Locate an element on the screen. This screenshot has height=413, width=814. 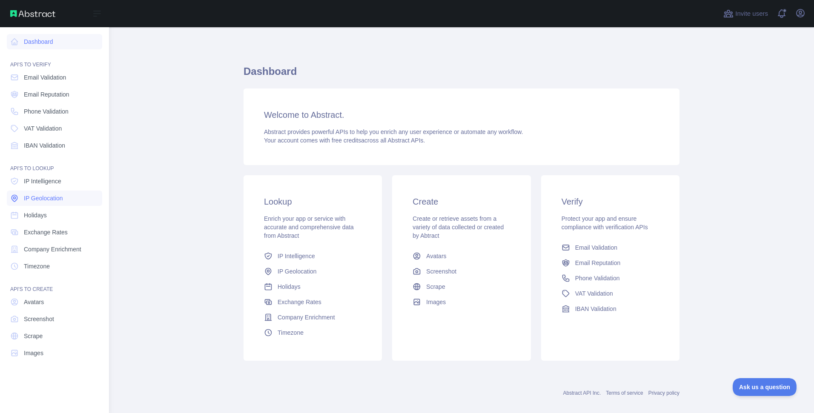
h3: Lookup is located at coordinates (312, 202).